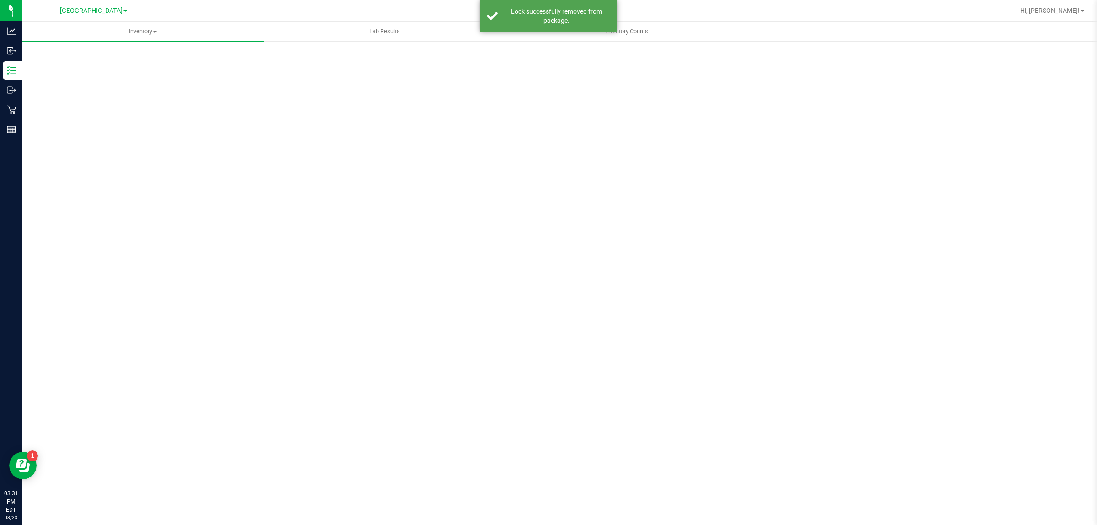 This screenshot has width=1097, height=525. What do you see at coordinates (11, 31) in the screenshot?
I see `inline-svg: Analytics` at bounding box center [11, 31].